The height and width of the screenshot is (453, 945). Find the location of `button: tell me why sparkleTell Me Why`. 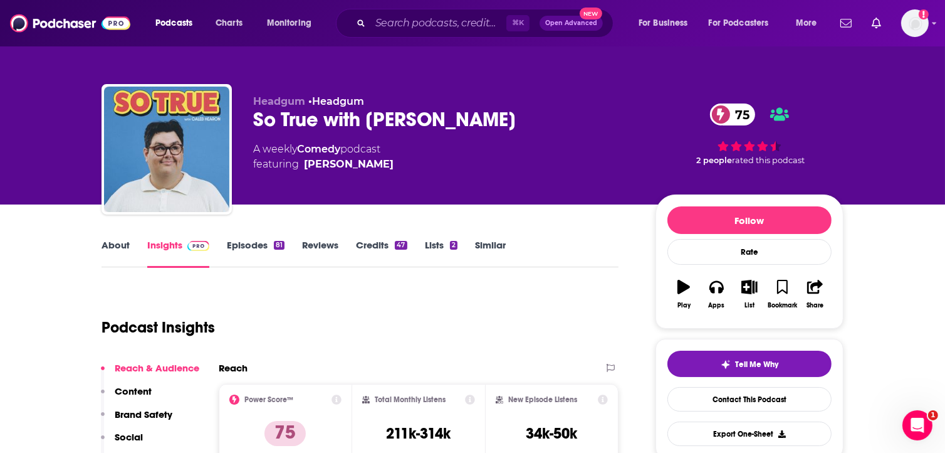

button: tell me why sparkleTell Me Why is located at coordinates (750, 364).